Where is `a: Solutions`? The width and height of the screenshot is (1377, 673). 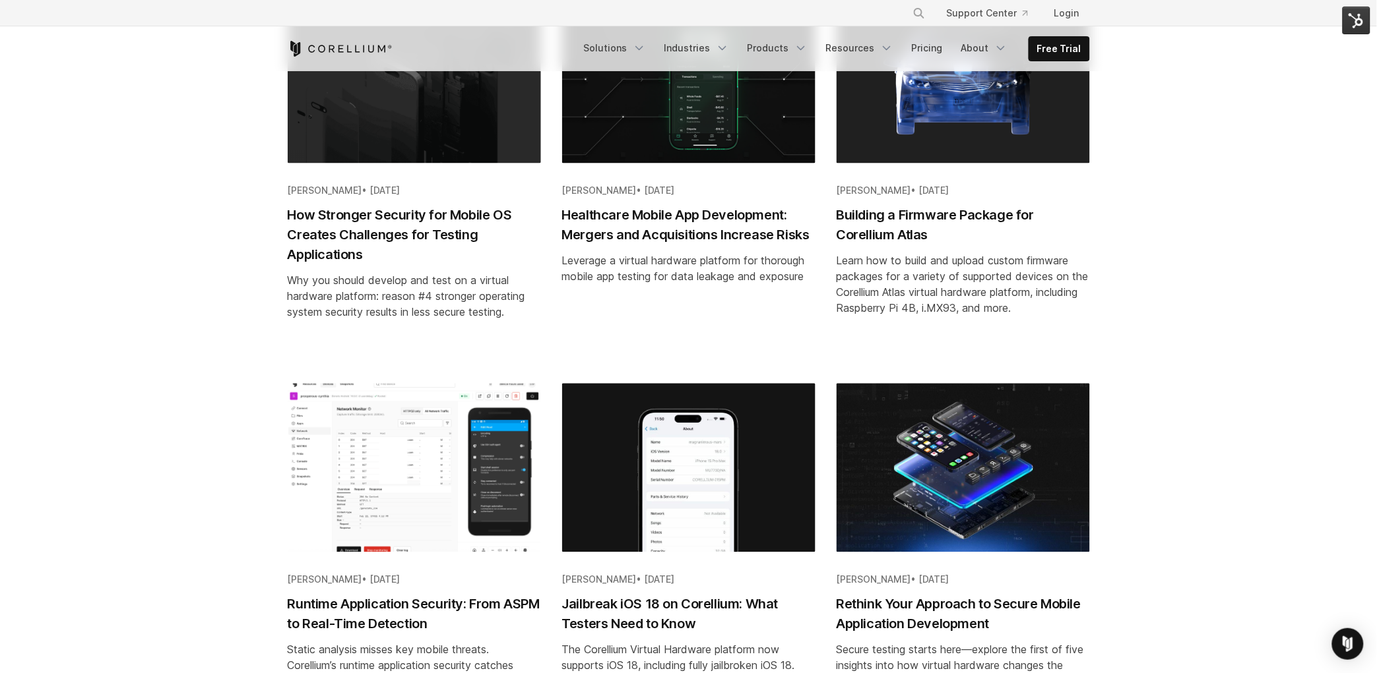
a: Solutions is located at coordinates (615, 48).